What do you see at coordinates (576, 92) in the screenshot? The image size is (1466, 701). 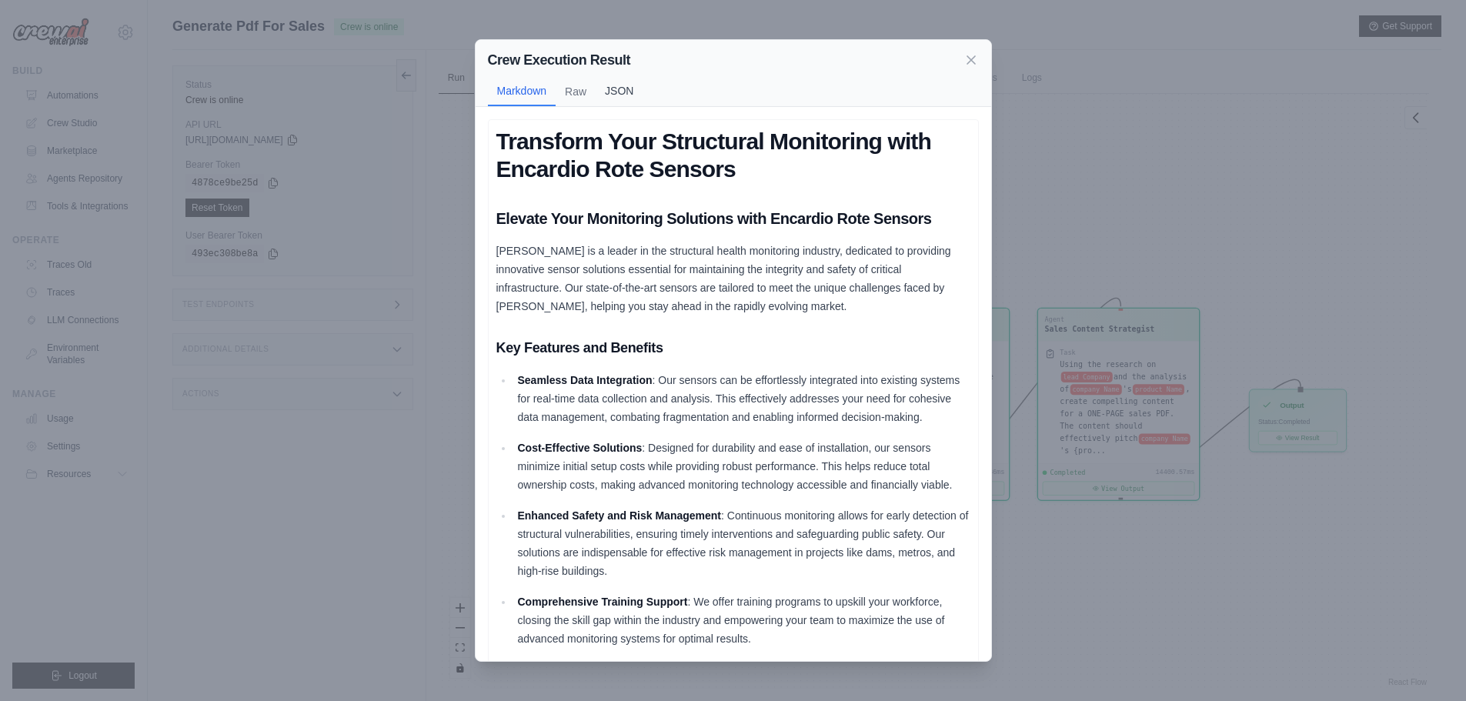 I see `button: Raw` at bounding box center [576, 92].